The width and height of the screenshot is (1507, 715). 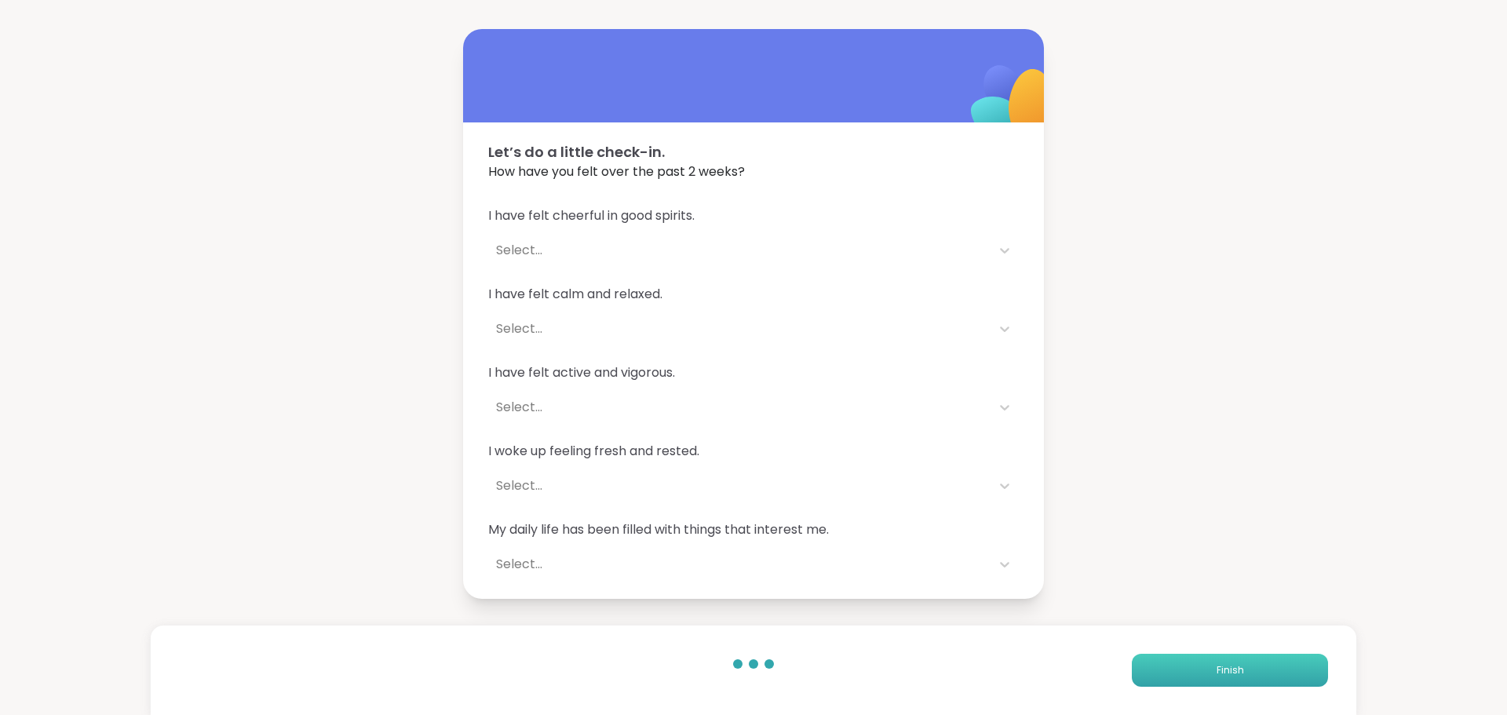 I want to click on span: I have felt calm and relaxed., so click(x=754, y=294).